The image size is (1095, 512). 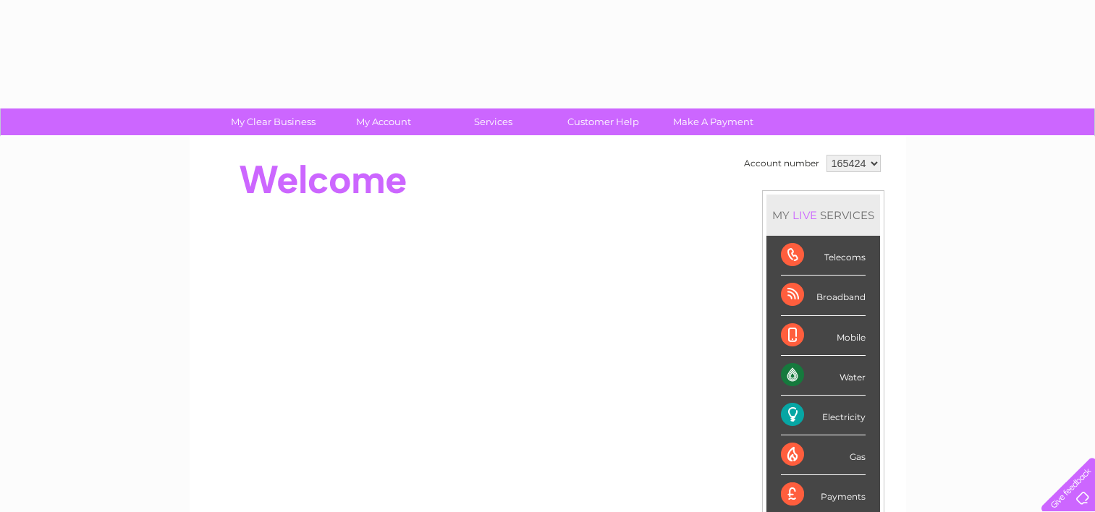 I want to click on div: Telecoms, so click(x=823, y=255).